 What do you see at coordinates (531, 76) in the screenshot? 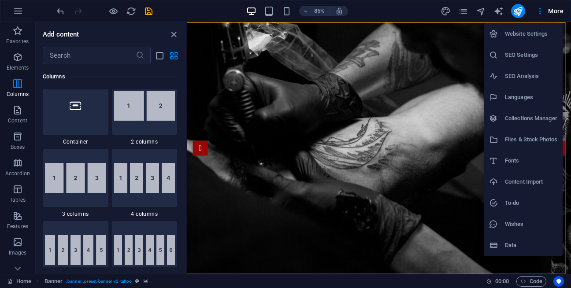
I see `h6: SEO Analysis` at bounding box center [531, 76].